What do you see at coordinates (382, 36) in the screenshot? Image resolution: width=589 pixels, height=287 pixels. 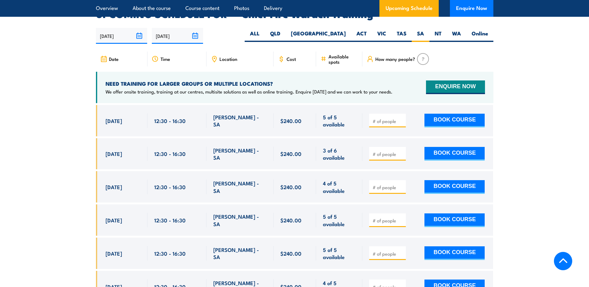 I see `label: VIC` at bounding box center [382, 36].